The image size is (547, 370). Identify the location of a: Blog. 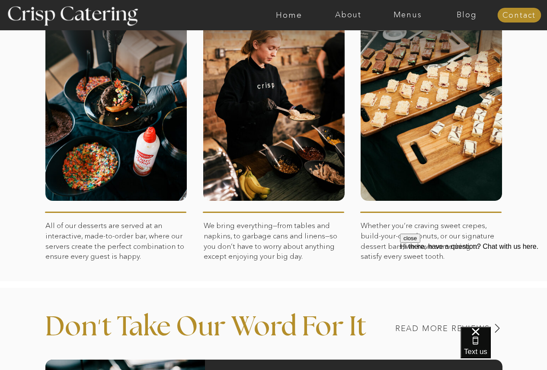
(467, 15).